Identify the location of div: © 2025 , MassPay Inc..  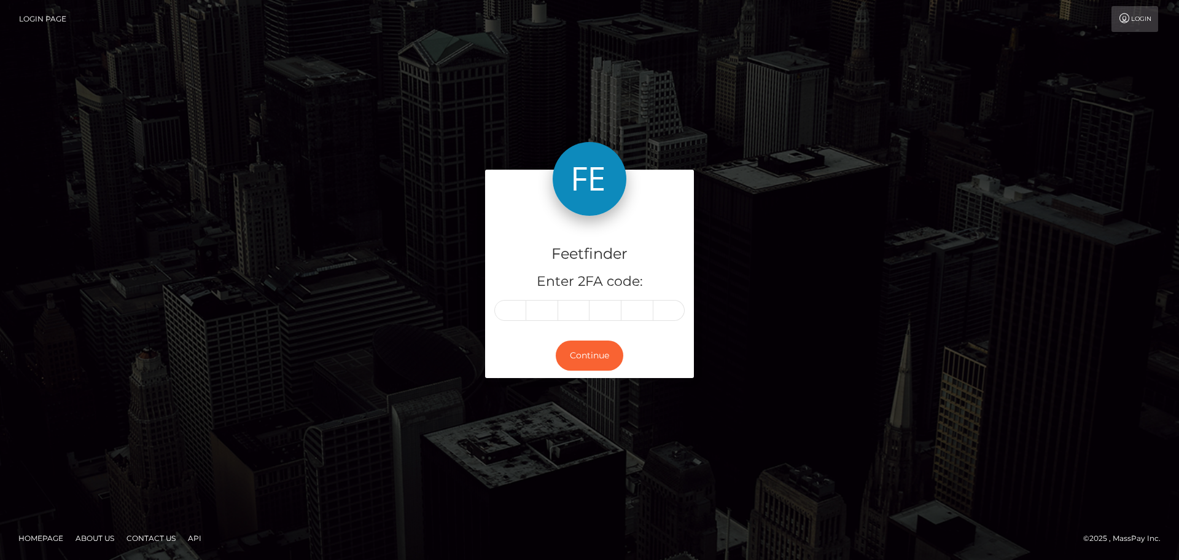
(1127, 538).